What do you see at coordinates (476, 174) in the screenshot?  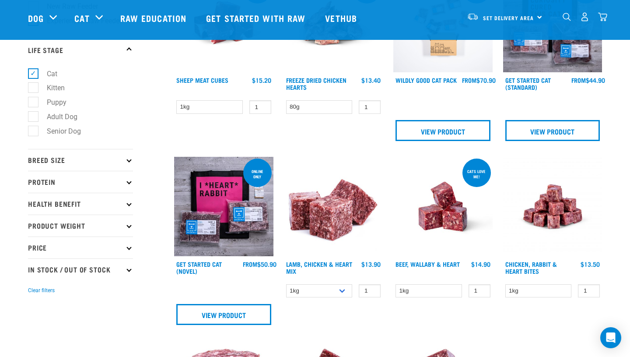 I see `div: Cats love me!` at bounding box center [476, 174].